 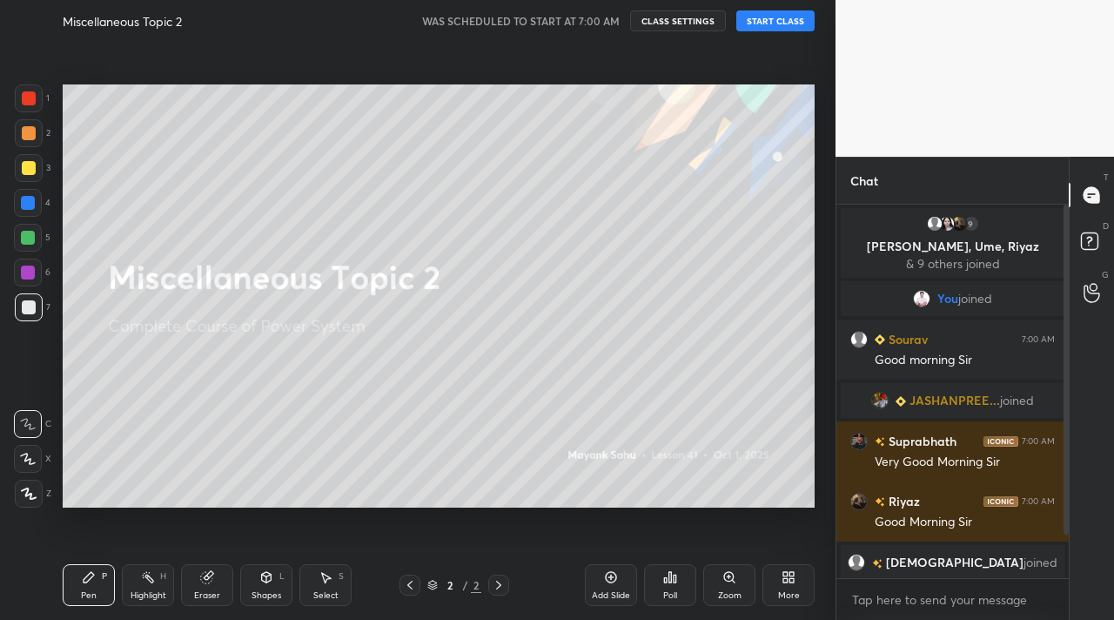 I want to click on div: S, so click(x=341, y=576).